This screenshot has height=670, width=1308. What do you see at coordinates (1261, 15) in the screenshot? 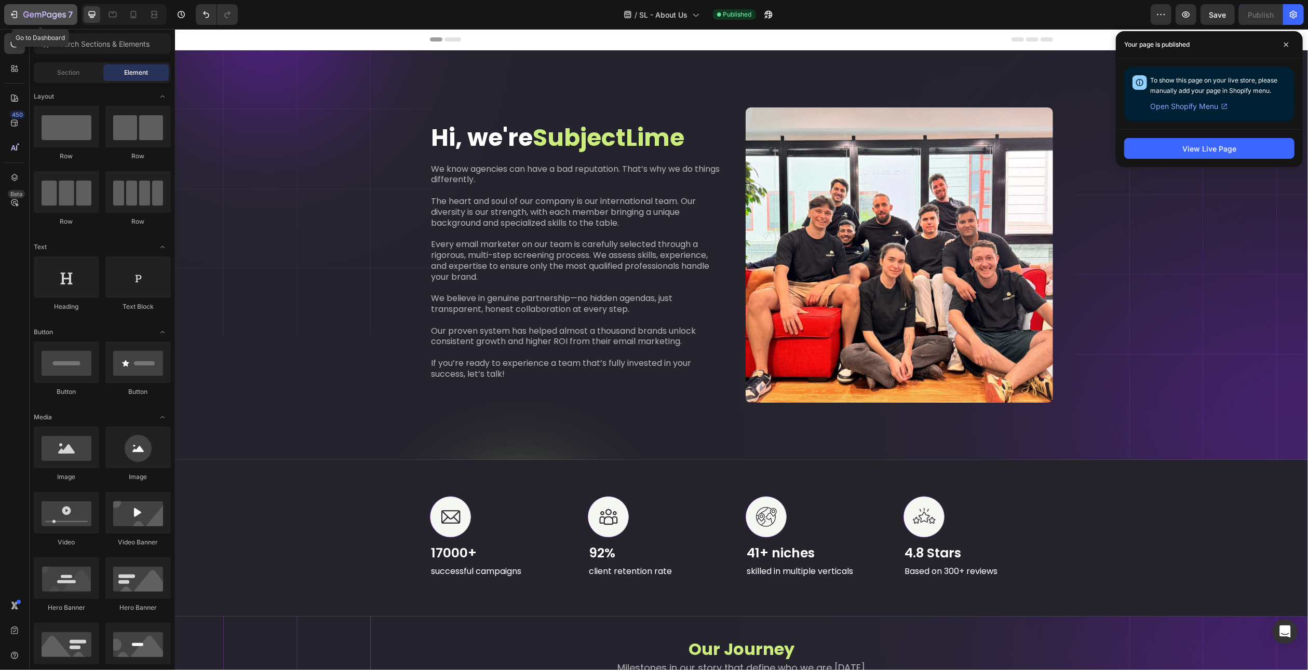
I see `div: Publish` at bounding box center [1261, 15].